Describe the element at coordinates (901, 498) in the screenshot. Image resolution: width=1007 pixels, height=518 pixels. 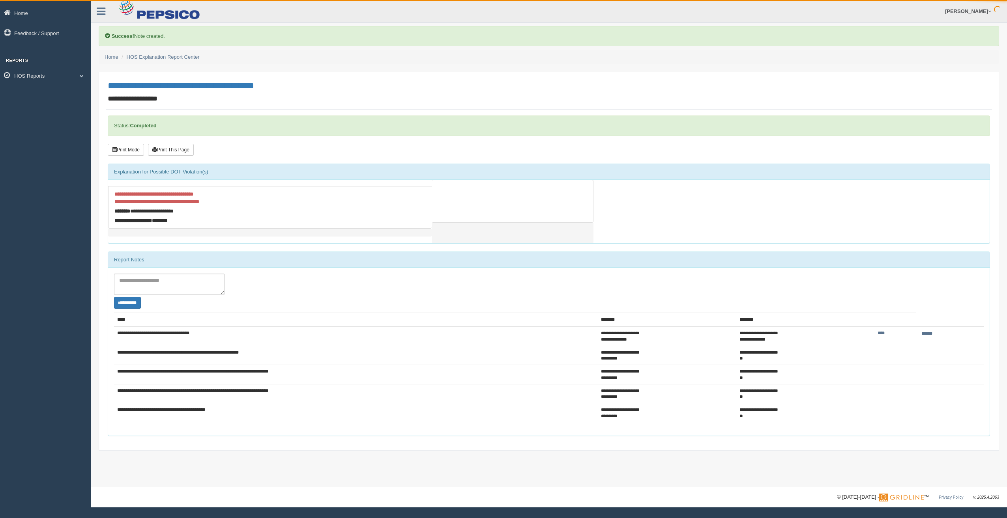
I see `img: Gridline` at that location.